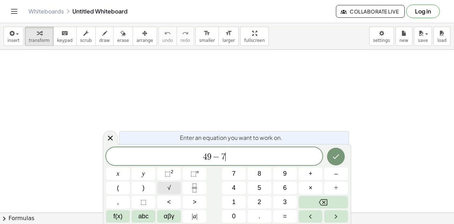 This screenshot has width=454, height=224. Describe the element at coordinates (169, 216) in the screenshot. I see `button: Greek alphabet` at that location.